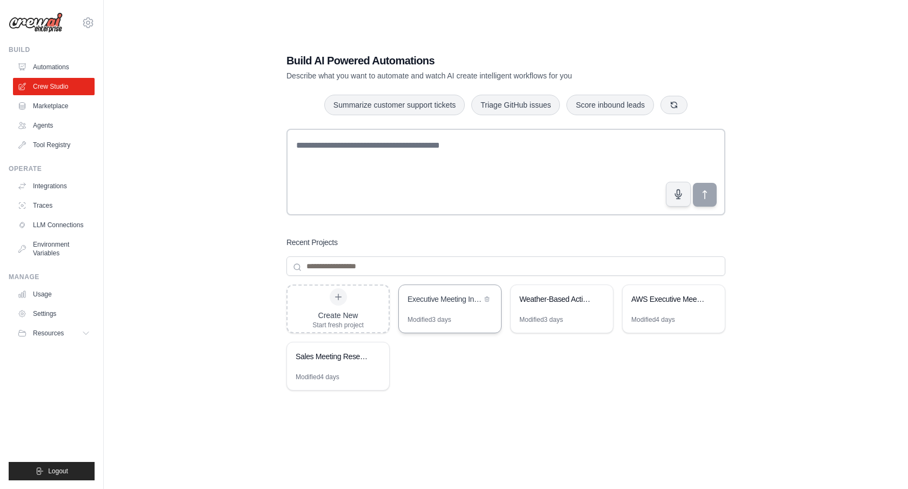 This screenshot has height=489, width=908. I want to click on div: Manage, so click(51, 277).